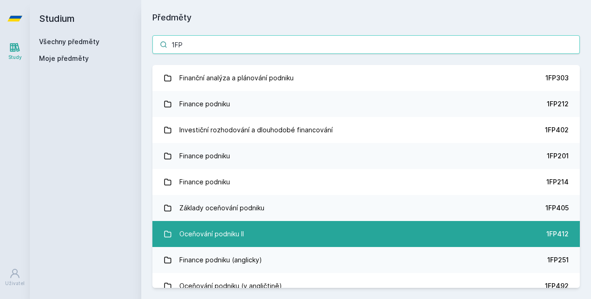  I want to click on a: Investiční rozhodování a dlouhodobé financování 1FP402, so click(366, 130).